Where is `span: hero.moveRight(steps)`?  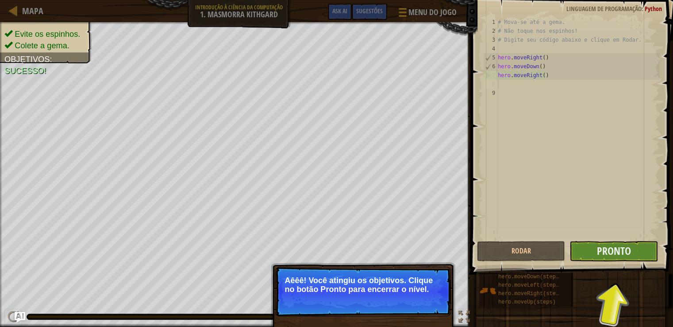
span: hero.moveRight(steps) is located at coordinates (531, 293).